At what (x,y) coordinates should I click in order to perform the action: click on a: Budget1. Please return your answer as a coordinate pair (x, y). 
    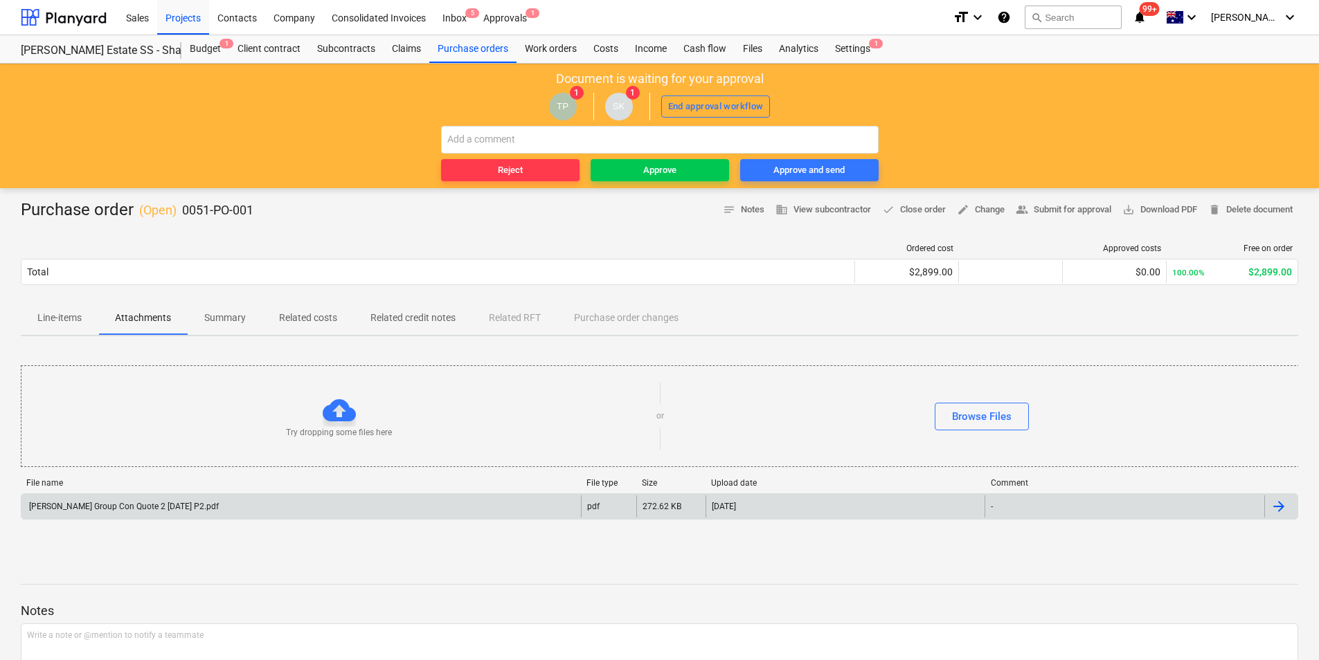
    Looking at the image, I should click on (205, 49).